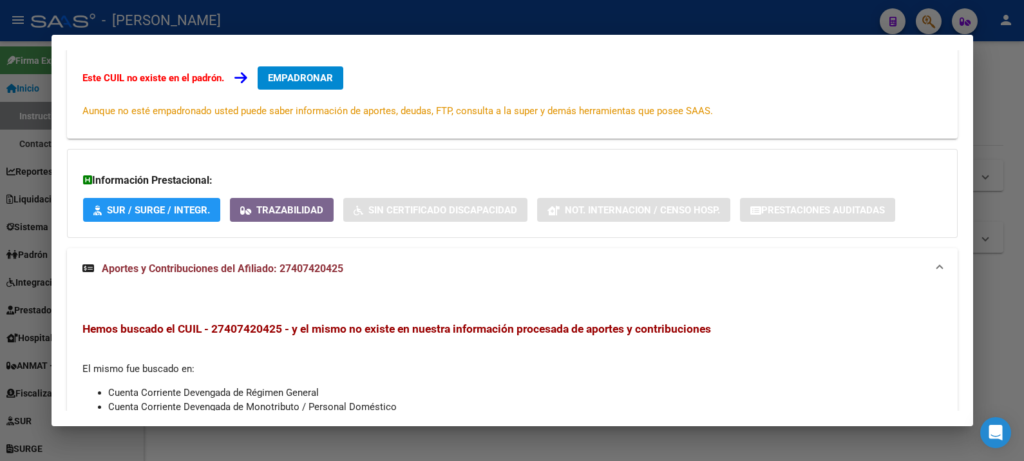 This screenshot has height=461, width=1024. I want to click on span: Aunque no esté empadronado usted puede saber información de aportes, deudas, FTP, consulta a la s..., so click(398, 111).